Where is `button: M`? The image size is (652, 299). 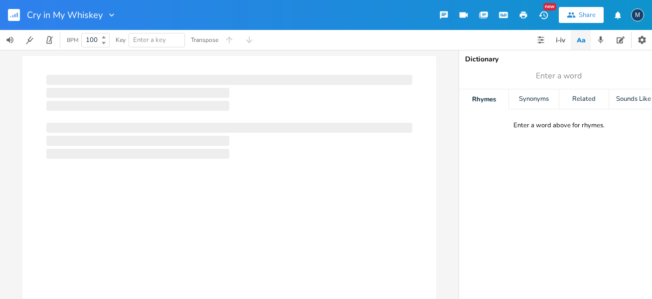
button: M is located at coordinates (637, 15).